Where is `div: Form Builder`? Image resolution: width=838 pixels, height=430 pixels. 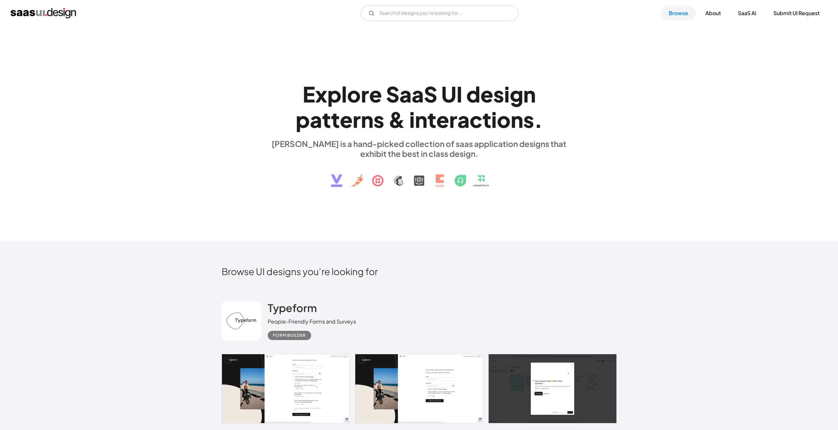 div: Form Builder is located at coordinates (290, 335).